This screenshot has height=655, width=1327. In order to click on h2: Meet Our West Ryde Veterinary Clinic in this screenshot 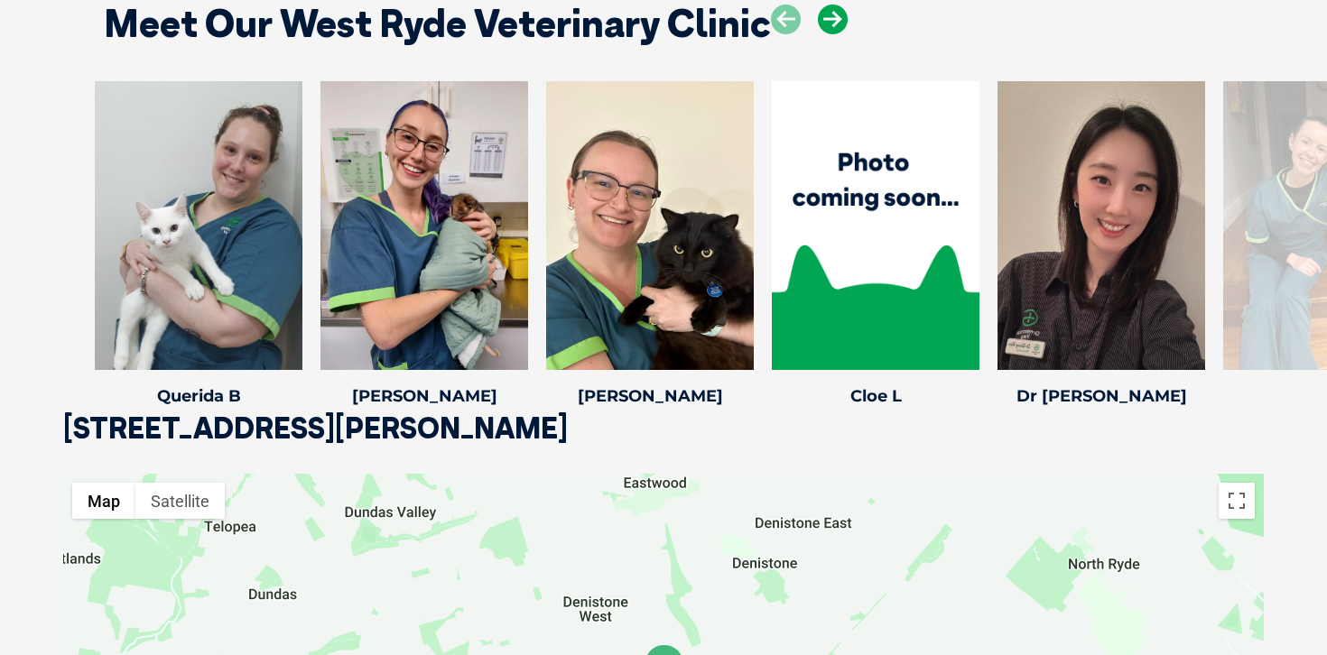, I will do `click(437, 23)`.